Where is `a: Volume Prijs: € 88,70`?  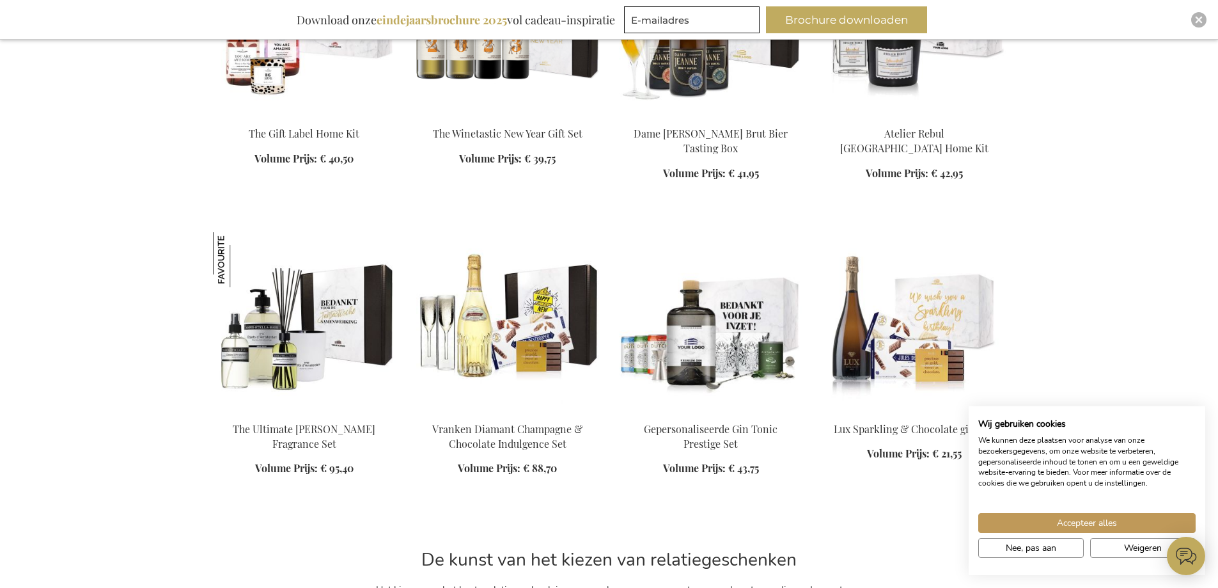 a: Volume Prijs: € 88,70 is located at coordinates (507, 468).